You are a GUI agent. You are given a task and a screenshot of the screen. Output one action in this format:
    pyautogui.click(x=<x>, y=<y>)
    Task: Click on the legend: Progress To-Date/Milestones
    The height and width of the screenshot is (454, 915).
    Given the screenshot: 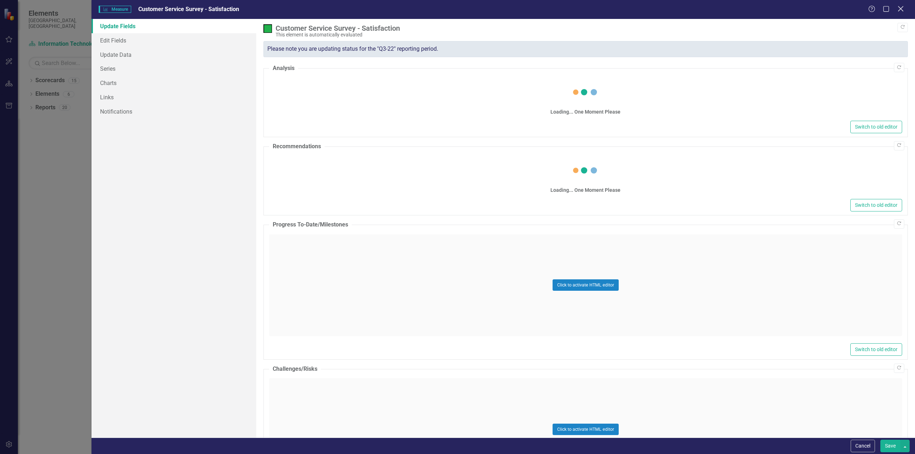 What is the action you would take?
    pyautogui.click(x=310, y=225)
    